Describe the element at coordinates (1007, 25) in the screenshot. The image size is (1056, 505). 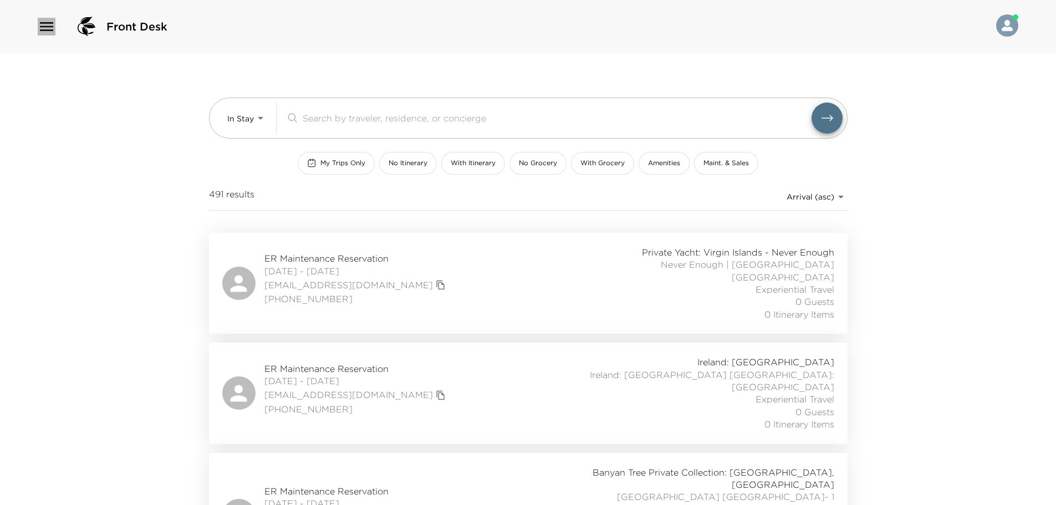
I see `img: User` at that location.